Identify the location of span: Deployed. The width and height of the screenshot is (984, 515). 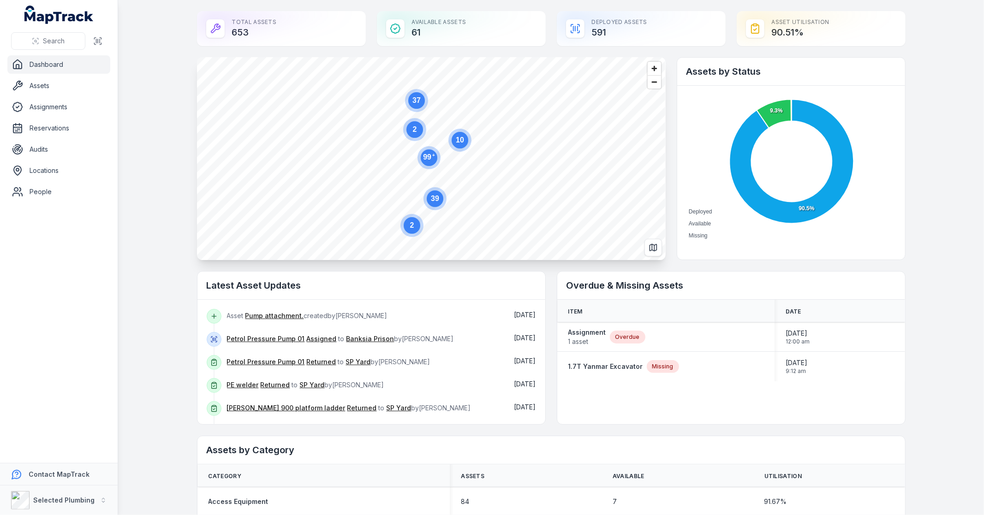
(700, 212).